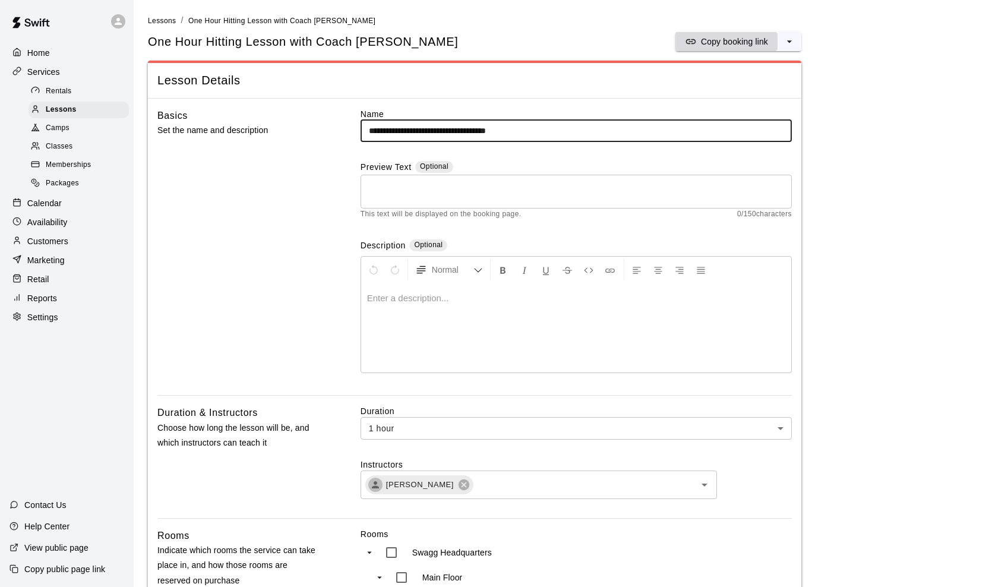 This screenshot has height=587, width=1008. I want to click on div: Rentals, so click(78, 91).